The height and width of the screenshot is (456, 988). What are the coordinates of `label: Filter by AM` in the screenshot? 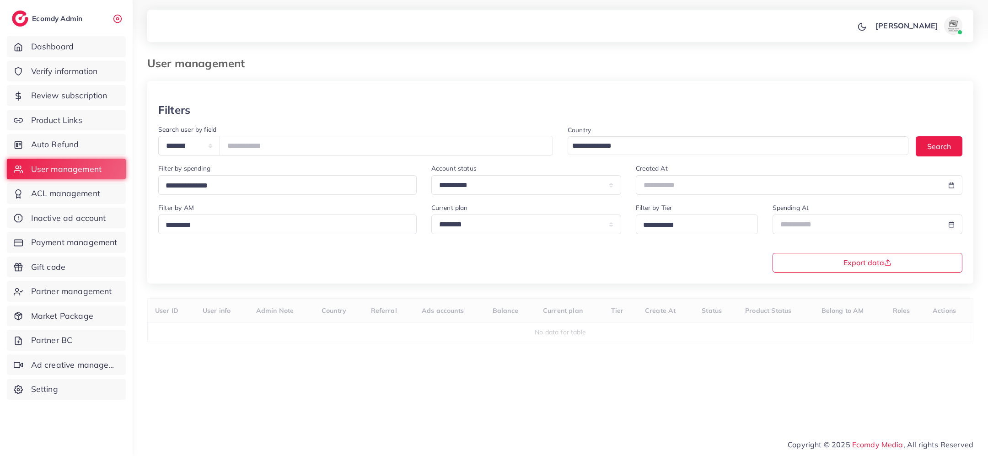 It's located at (176, 208).